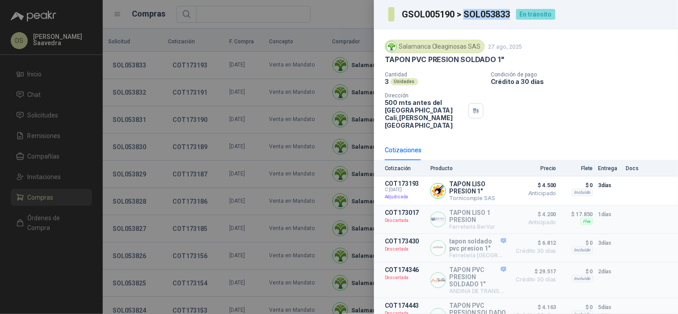  Describe the element at coordinates (456, 14) in the screenshot. I see `h3: GSOL005190 > SOL053833` at that location.